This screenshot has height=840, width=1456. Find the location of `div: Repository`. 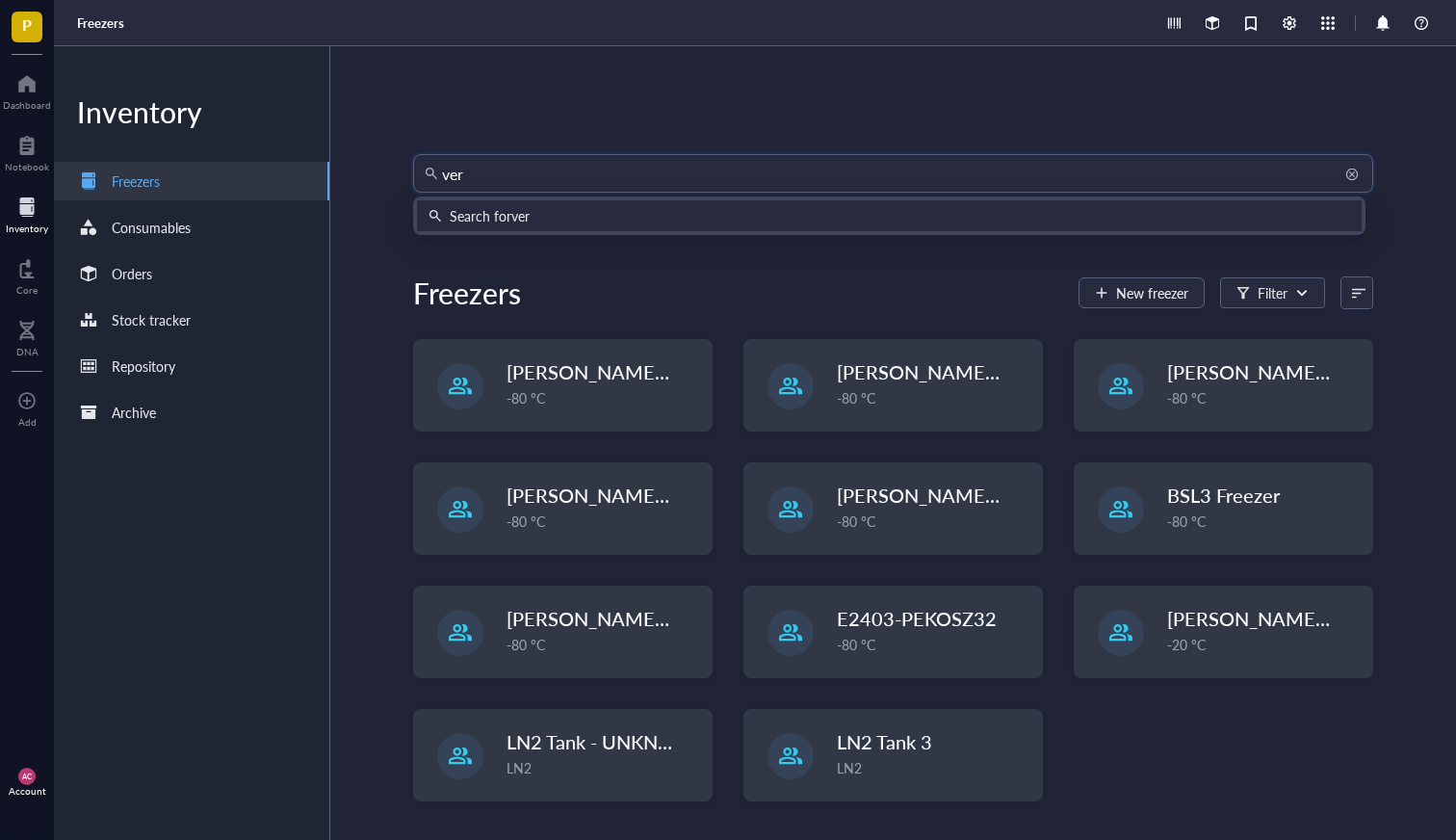

div: Repository is located at coordinates (143, 366).